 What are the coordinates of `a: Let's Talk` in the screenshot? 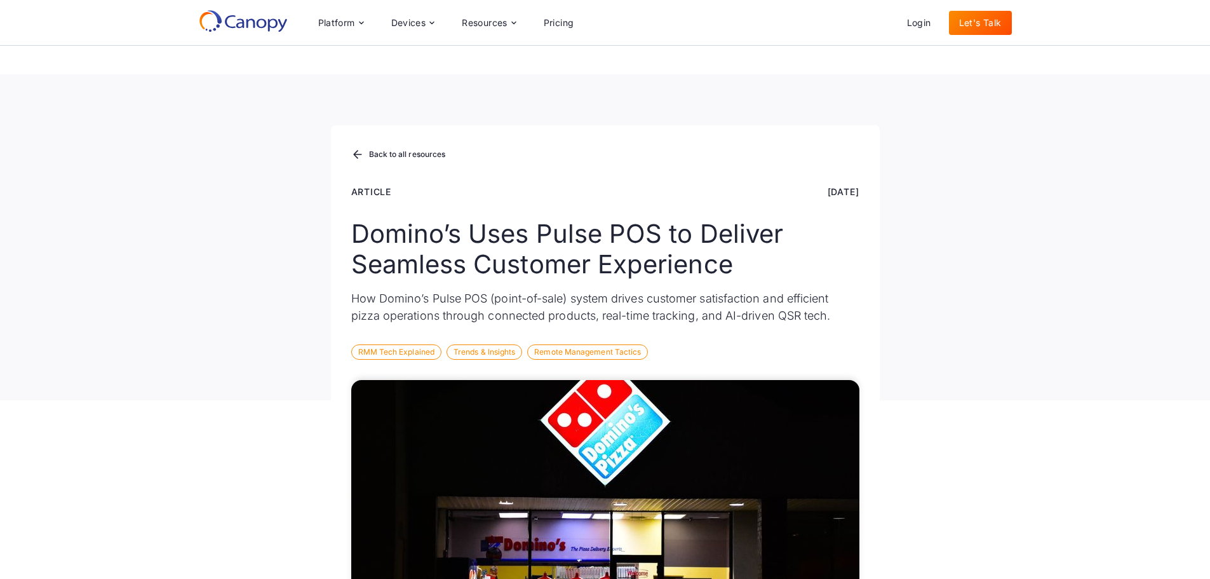 It's located at (980, 23).